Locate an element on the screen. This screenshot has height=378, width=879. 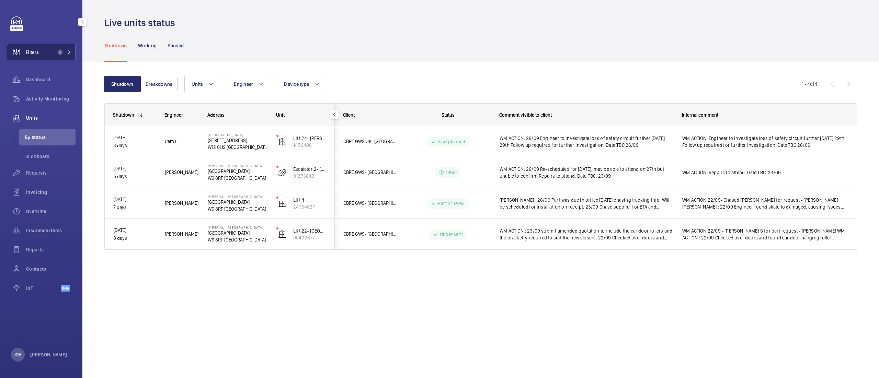
p: Other is located at coordinates (451, 173).